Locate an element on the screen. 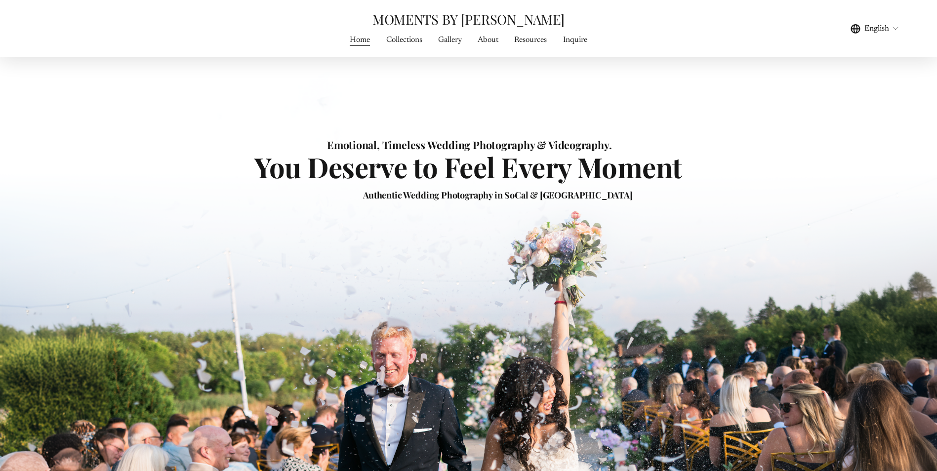 The image size is (937, 471). a: Collections is located at coordinates (404, 40).